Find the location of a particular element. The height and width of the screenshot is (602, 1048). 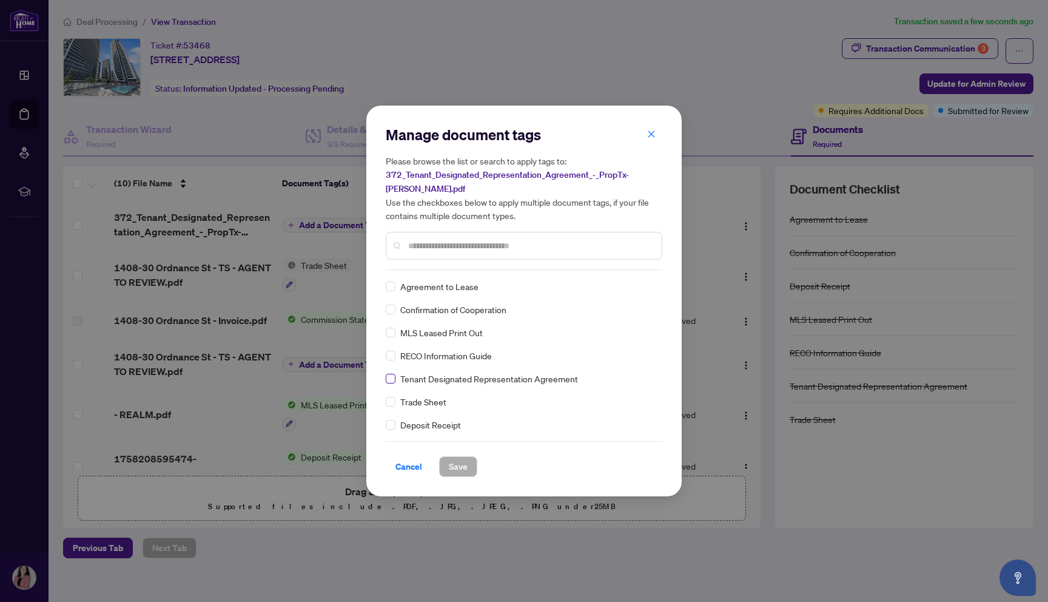

span: Deposit Receipt is located at coordinates (431, 425).